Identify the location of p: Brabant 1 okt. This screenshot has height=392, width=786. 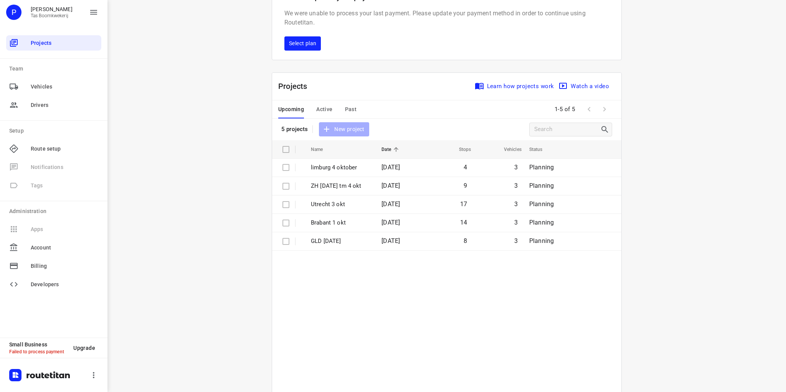
(340, 223).